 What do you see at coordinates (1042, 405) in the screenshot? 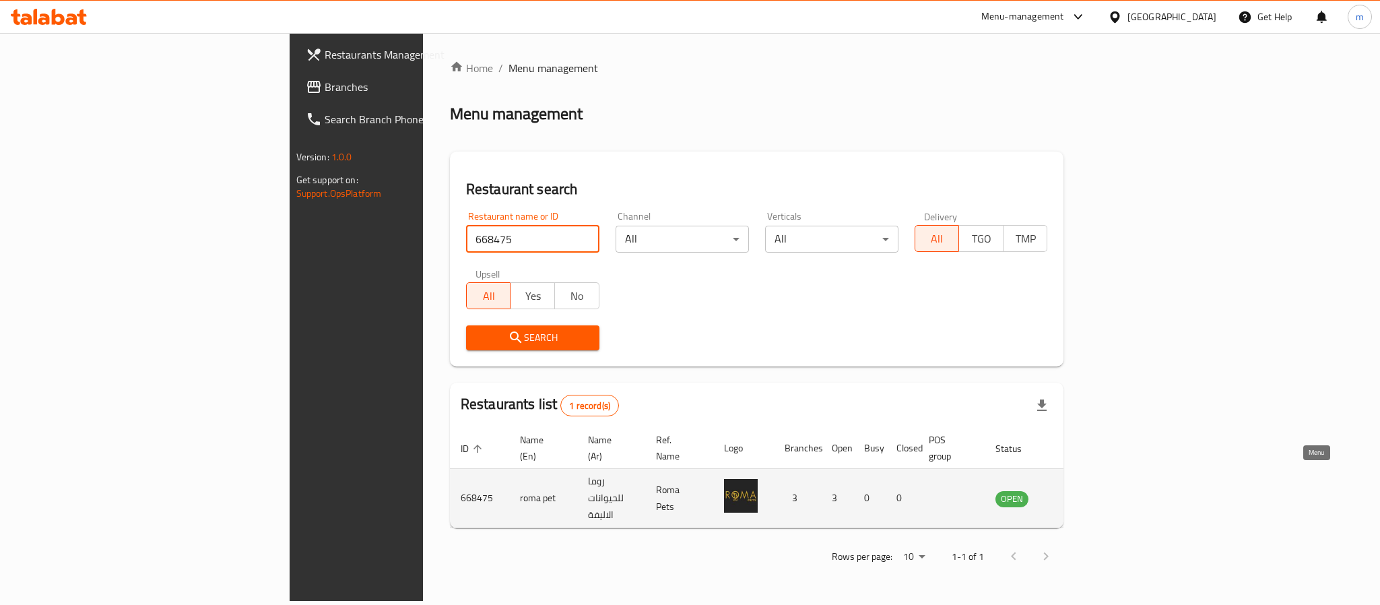
I see `div: Export file` at bounding box center [1042, 405].